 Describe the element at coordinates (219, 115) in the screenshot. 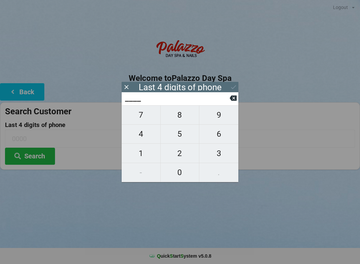

I see `button: 9` at that location.